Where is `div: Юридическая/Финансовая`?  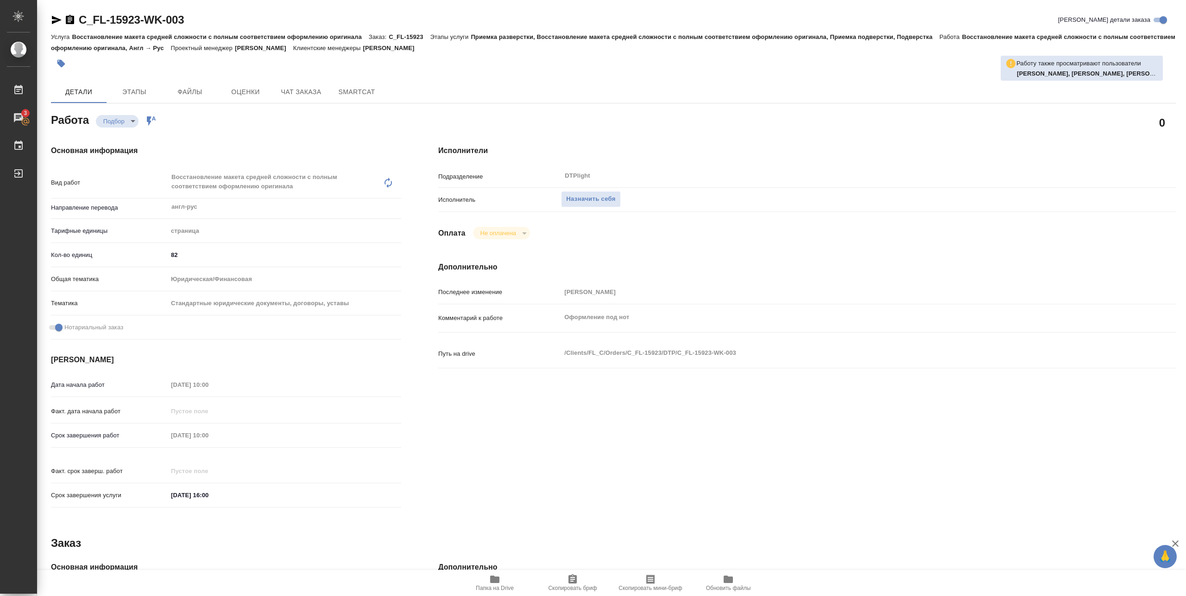
div: Юридическая/Финансовая is located at coordinates (285, 279).